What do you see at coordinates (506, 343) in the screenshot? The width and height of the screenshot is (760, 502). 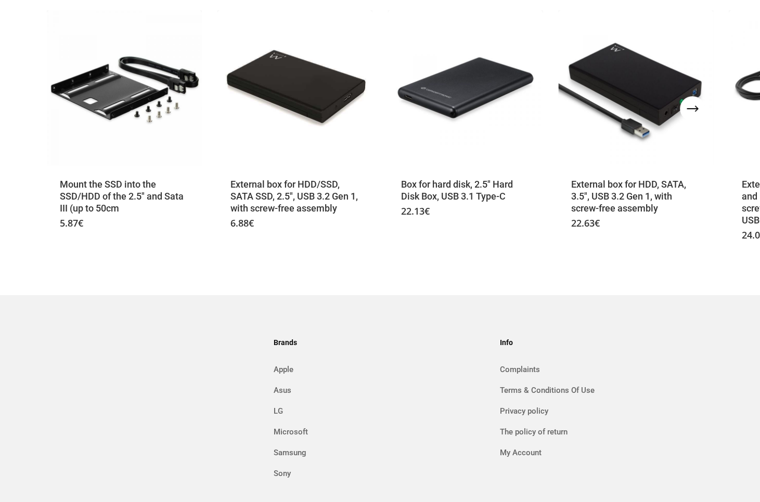 I see `font: Info` at bounding box center [506, 343].